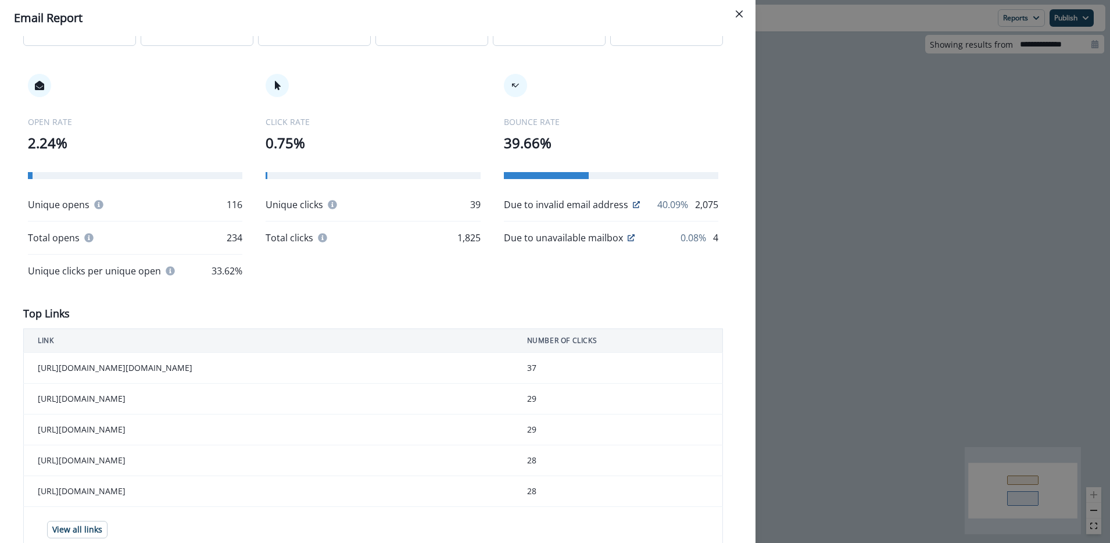 This screenshot has height=543, width=1110. I want to click on p: 39.66%, so click(611, 143).